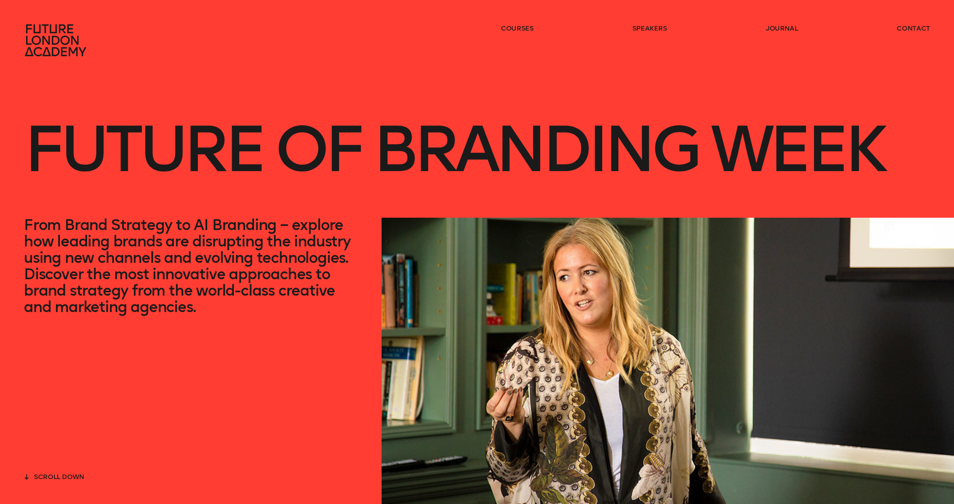 The height and width of the screenshot is (504, 954). I want to click on a: courses, so click(517, 28).